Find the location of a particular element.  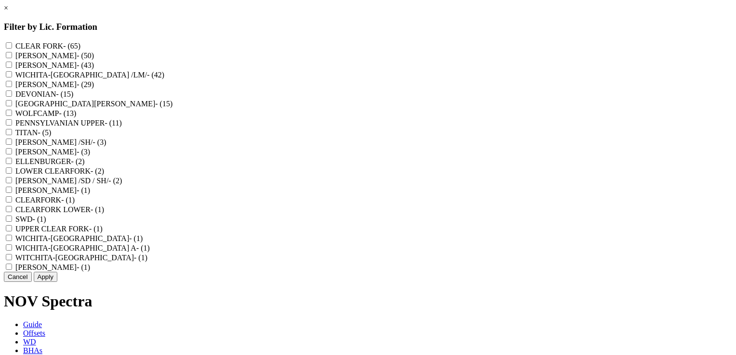

span: - (65) is located at coordinates (72, 46).